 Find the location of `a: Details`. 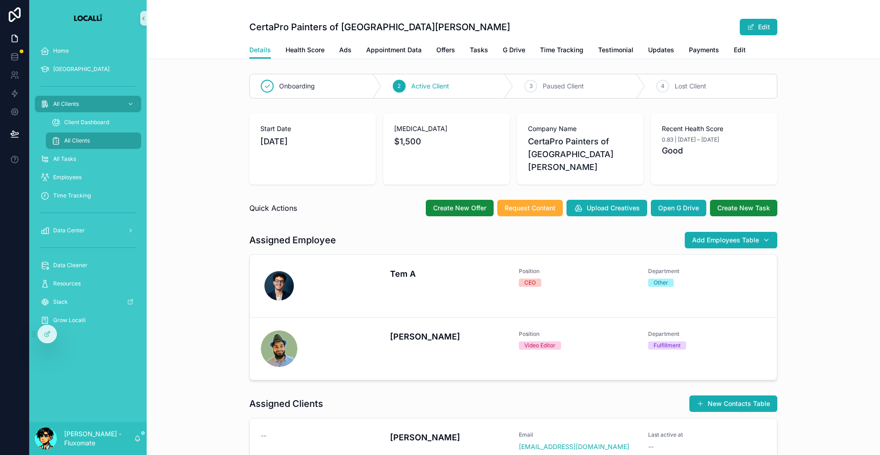

a: Details is located at coordinates (260, 50).